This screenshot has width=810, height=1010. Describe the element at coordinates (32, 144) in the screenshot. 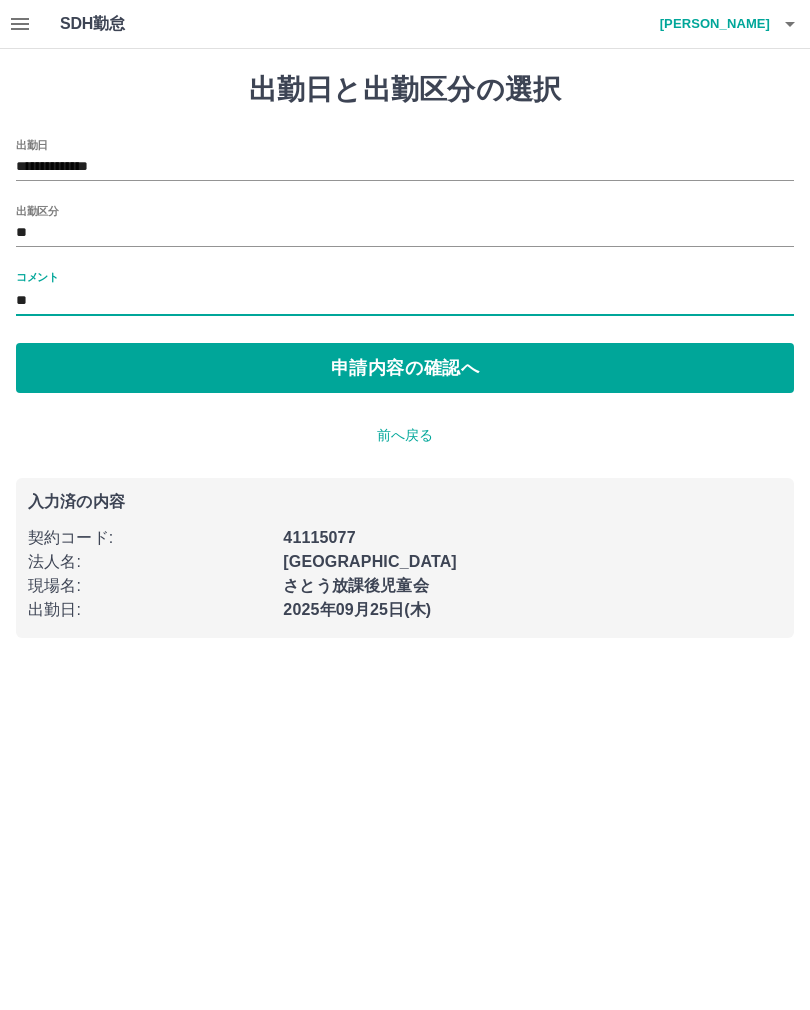

I see `label: 出勤日` at that location.